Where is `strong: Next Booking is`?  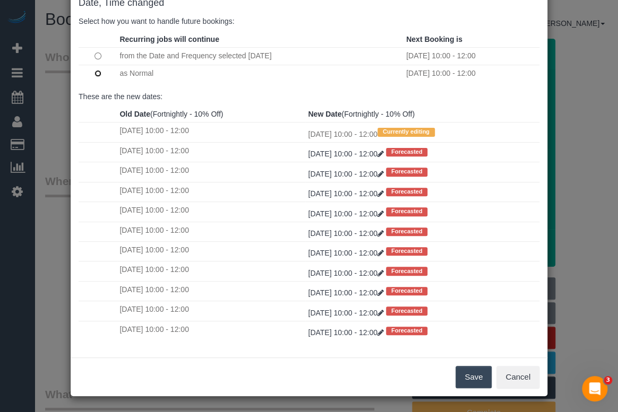
strong: Next Booking is is located at coordinates (434, 39).